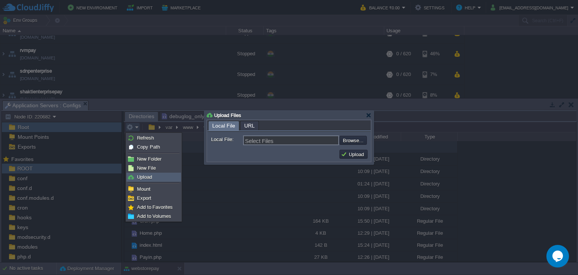 This screenshot has height=275, width=578. What do you see at coordinates (154, 198) in the screenshot?
I see `a: Export` at bounding box center [154, 198].